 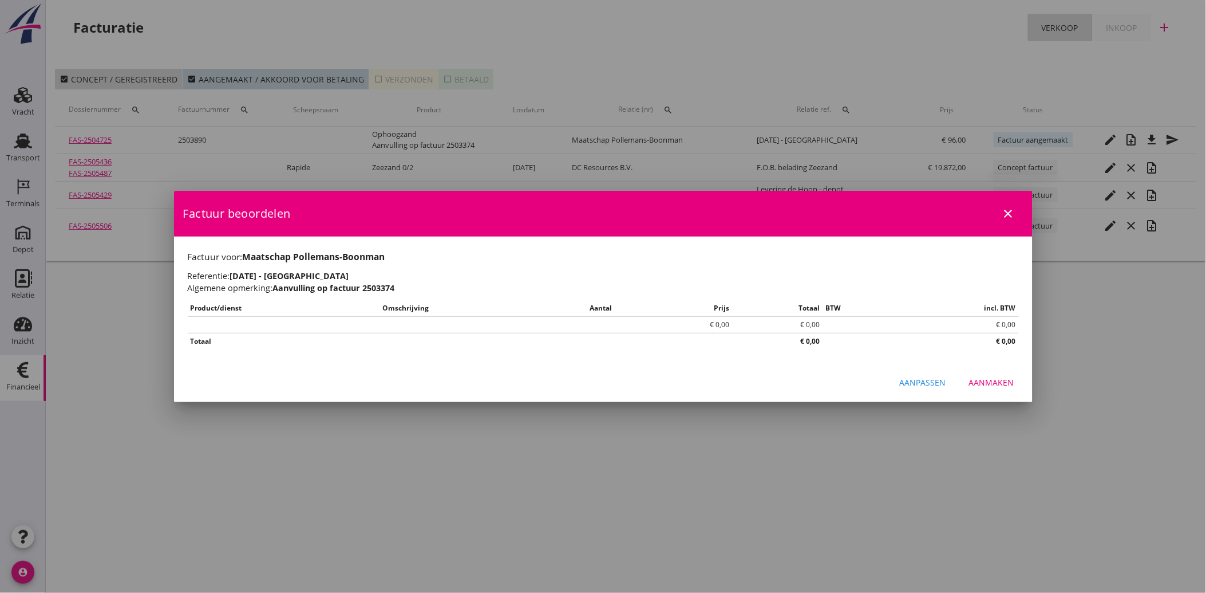 What do you see at coordinates (690, 308) in the screenshot?
I see `th: Prijs` at bounding box center [690, 308].